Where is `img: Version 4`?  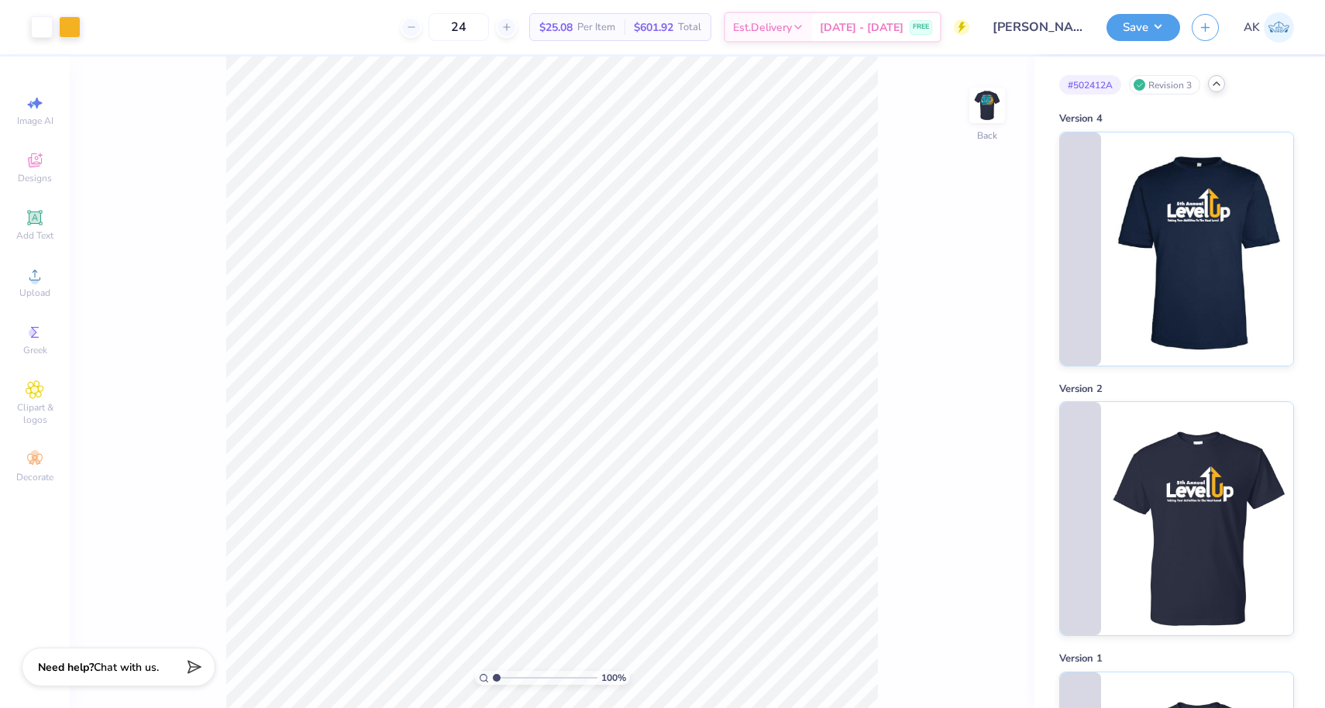 img: Version 4 is located at coordinates (1197, 249).